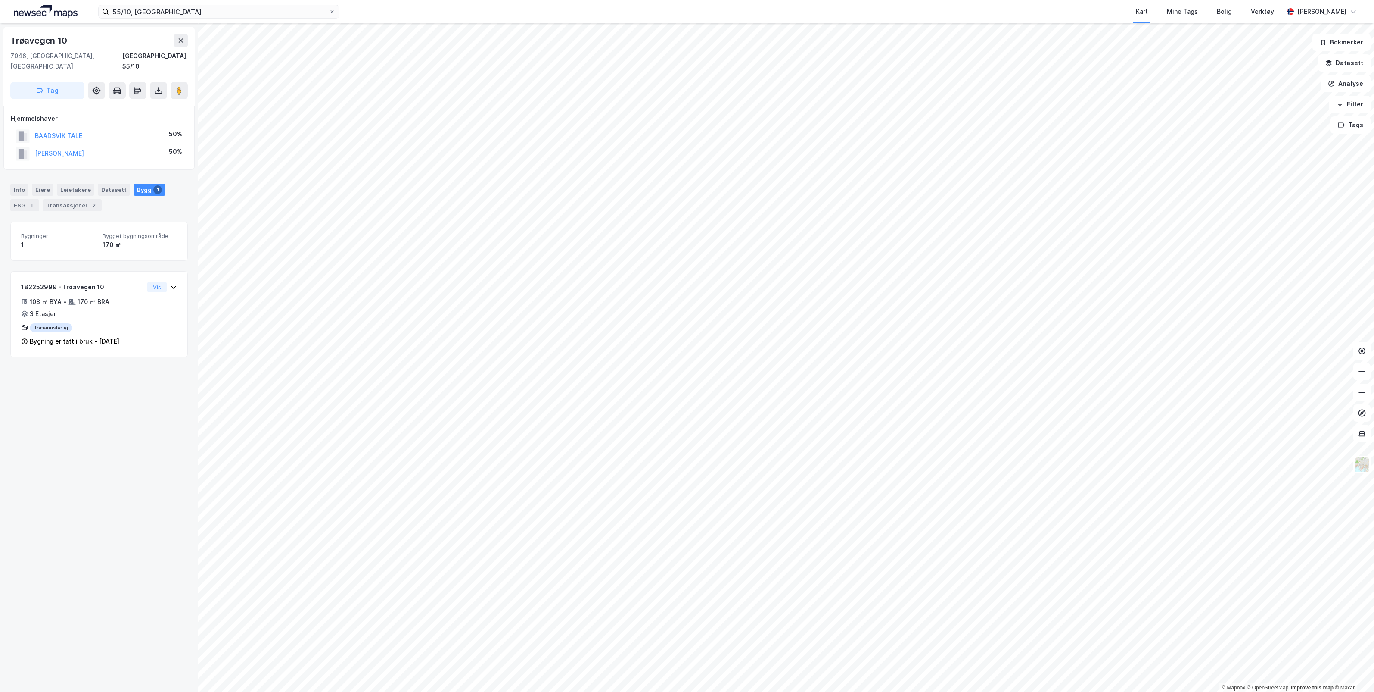 The width and height of the screenshot is (1374, 692). What do you see at coordinates (25, 205) in the screenshot?
I see `div: ESG` at bounding box center [25, 205].